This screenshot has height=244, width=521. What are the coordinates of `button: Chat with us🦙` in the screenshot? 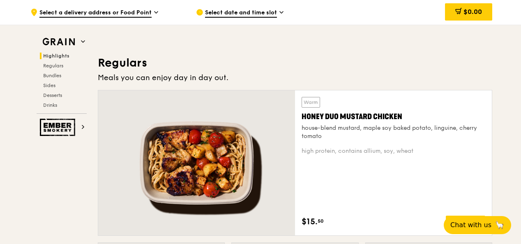 It's located at (478, 225).